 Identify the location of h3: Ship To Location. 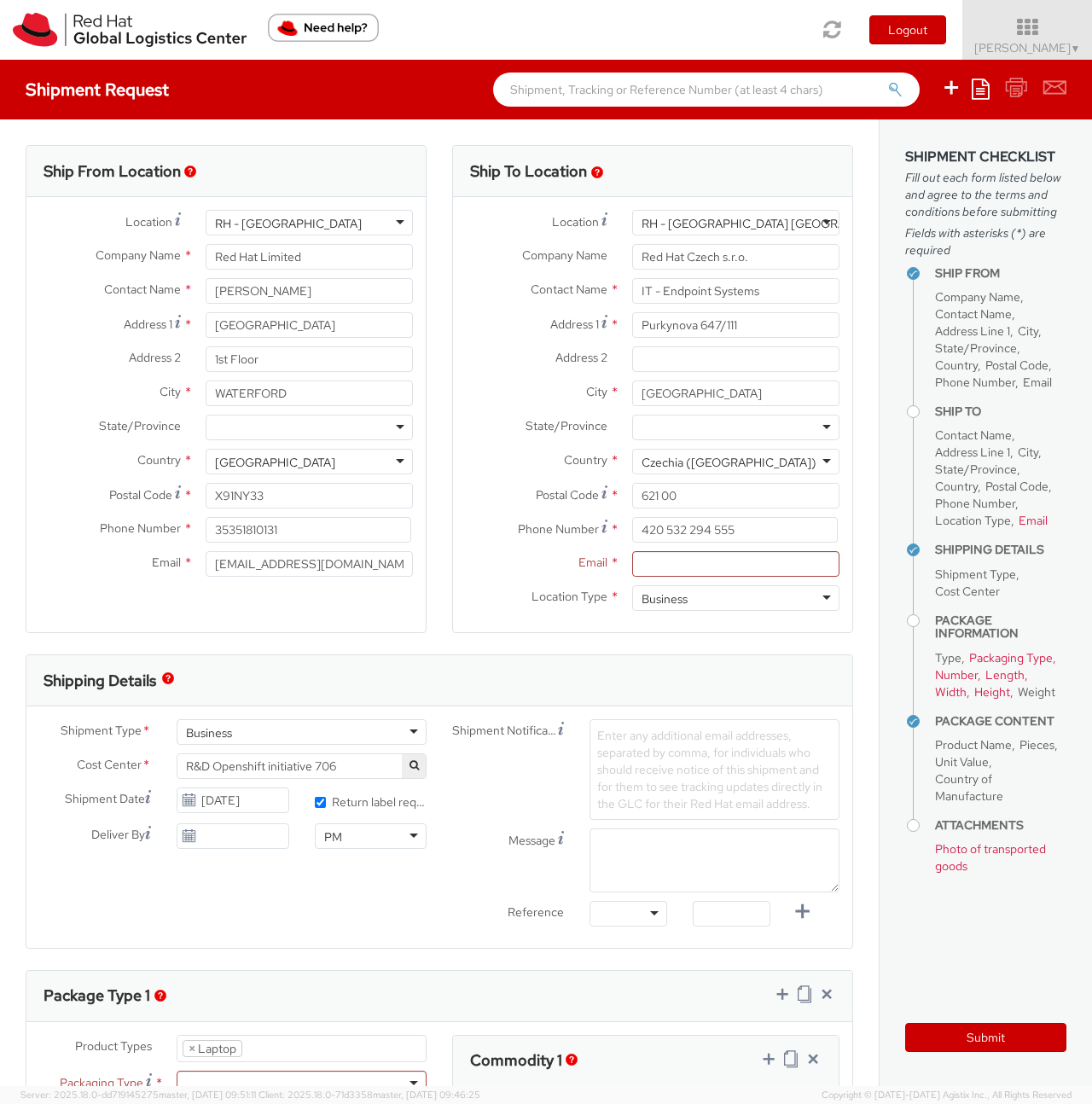
(528, 171).